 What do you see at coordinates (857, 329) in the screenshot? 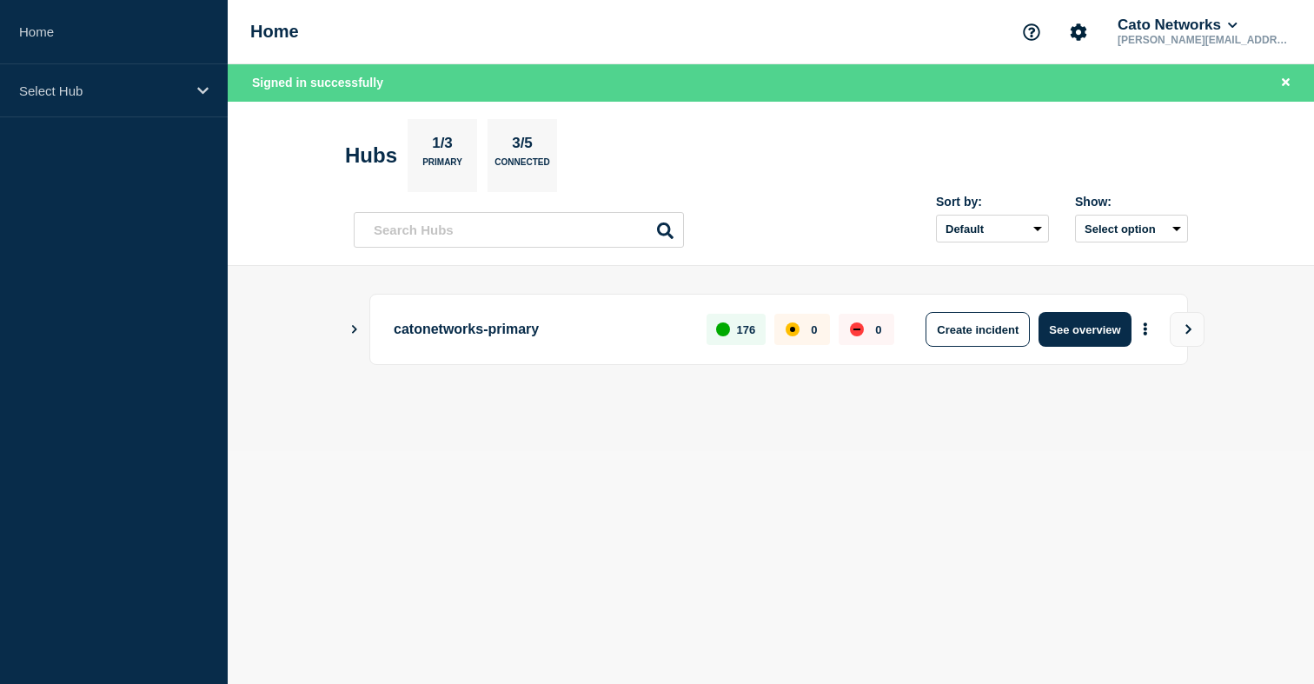
I see `div: down` at bounding box center [857, 329].